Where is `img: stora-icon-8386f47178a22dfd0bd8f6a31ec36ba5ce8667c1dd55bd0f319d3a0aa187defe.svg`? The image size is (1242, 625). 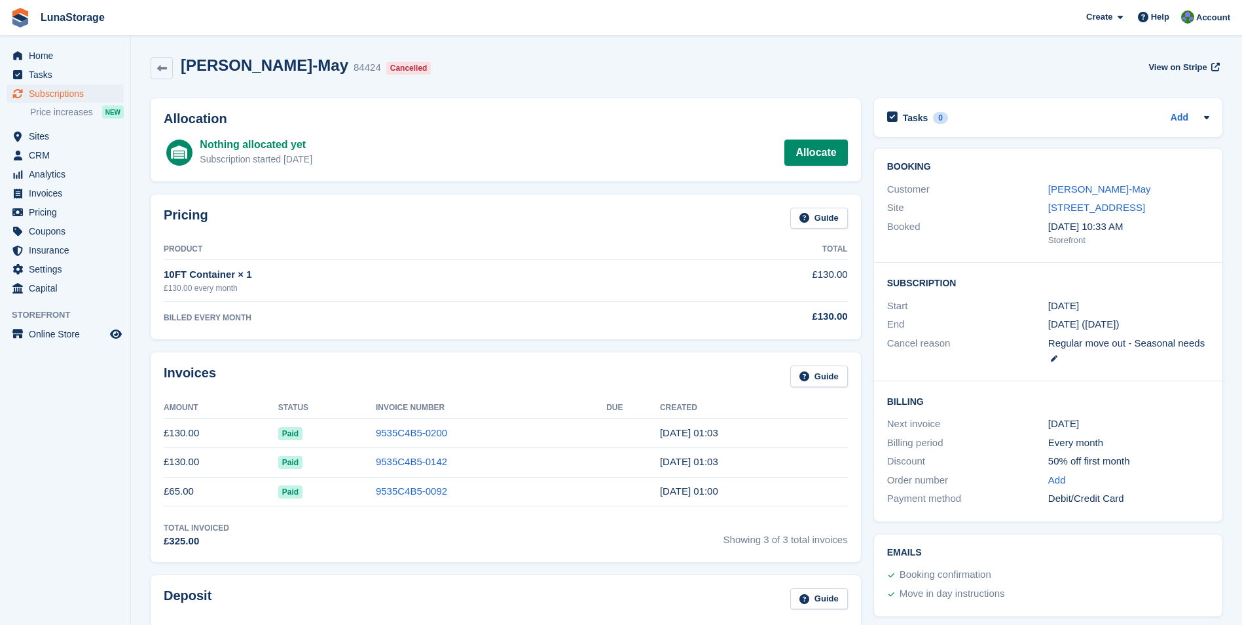 img: stora-icon-8386f47178a22dfd0bd8f6a31ec36ba5ce8667c1dd55bd0f319d3a0aa187defe.svg is located at coordinates (20, 18).